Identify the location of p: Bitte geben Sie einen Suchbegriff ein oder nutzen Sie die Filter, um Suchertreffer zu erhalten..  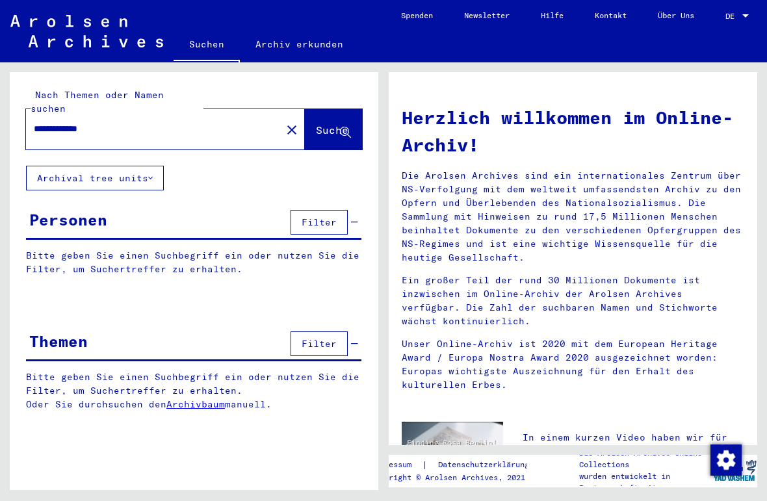
(194, 263).